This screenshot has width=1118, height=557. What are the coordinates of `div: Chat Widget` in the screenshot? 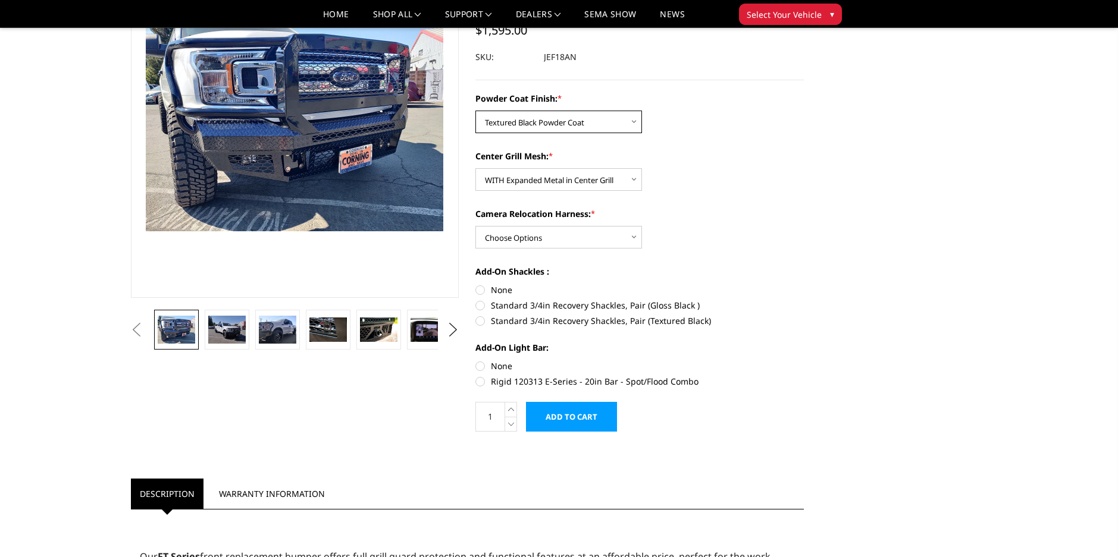 It's located at (1088, 529).